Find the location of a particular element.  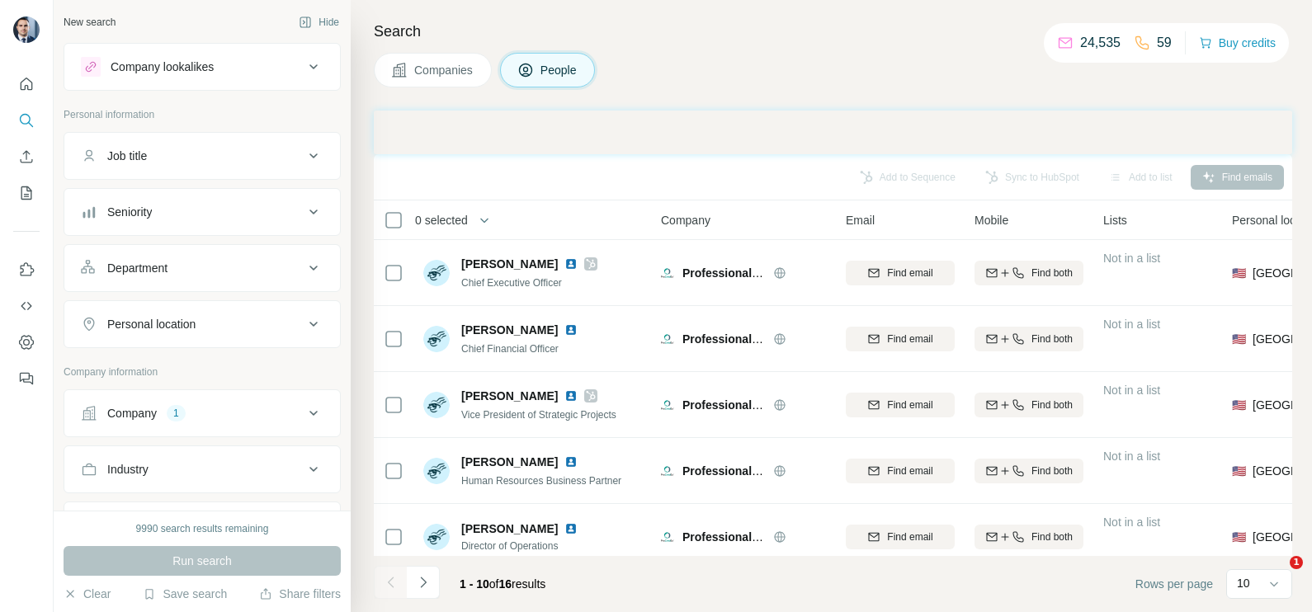

div: Job title is located at coordinates (127, 156).